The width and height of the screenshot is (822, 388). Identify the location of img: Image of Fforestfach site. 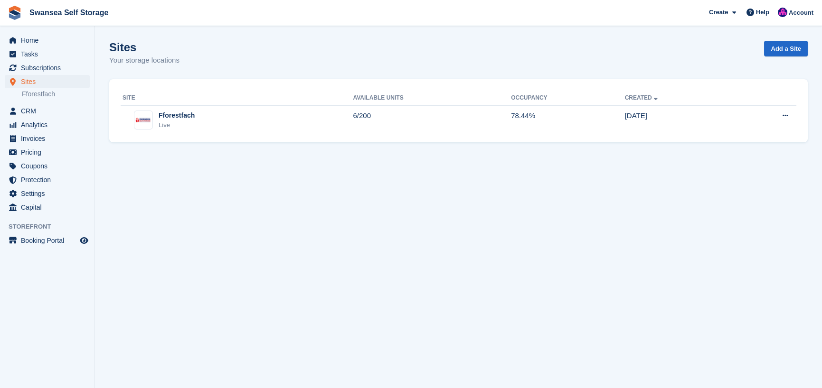
(143, 120).